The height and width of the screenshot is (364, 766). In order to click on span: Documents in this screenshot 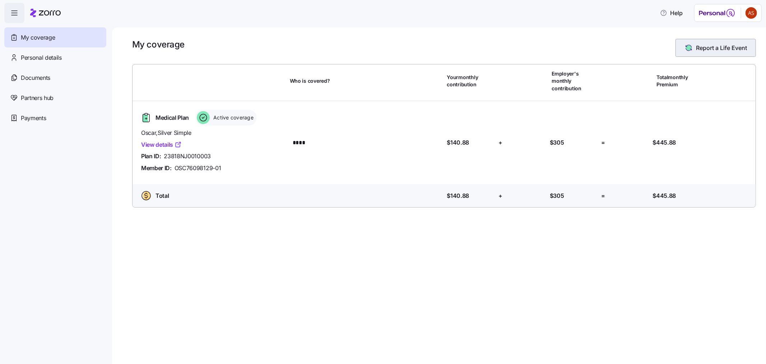, I will do `click(36, 78)`.